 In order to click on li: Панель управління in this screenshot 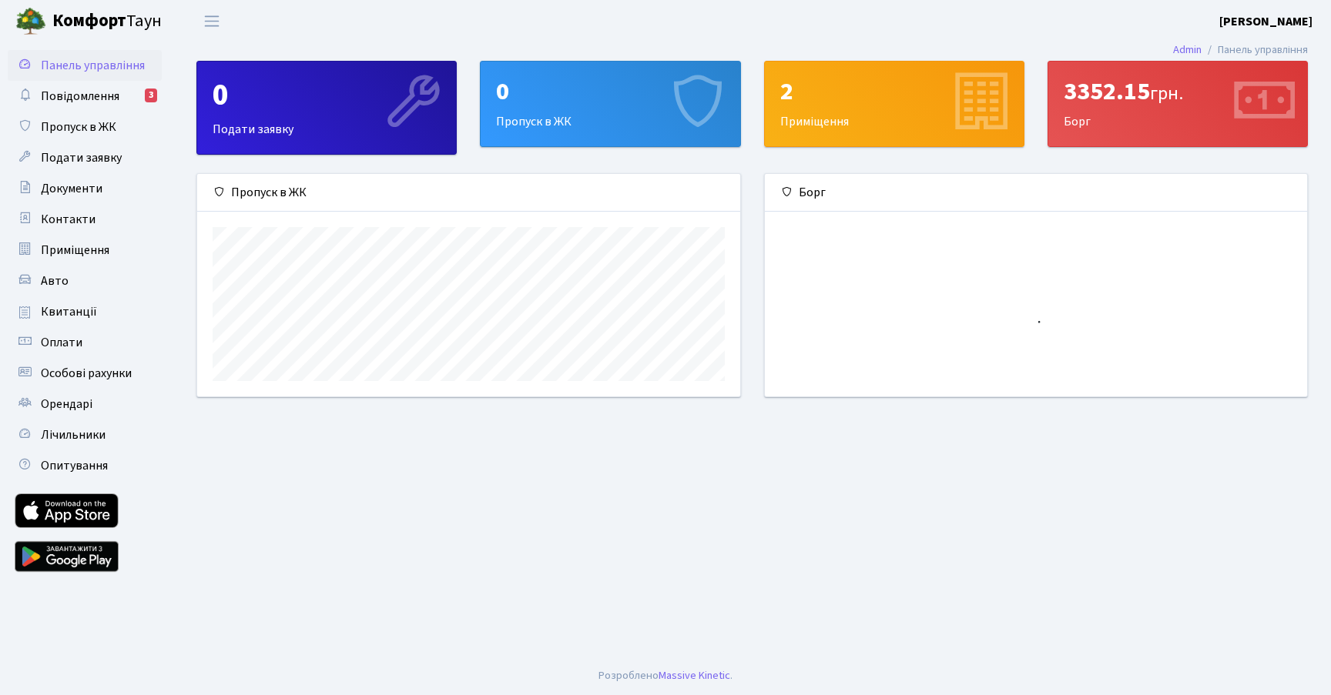, I will do `click(1255, 50)`.